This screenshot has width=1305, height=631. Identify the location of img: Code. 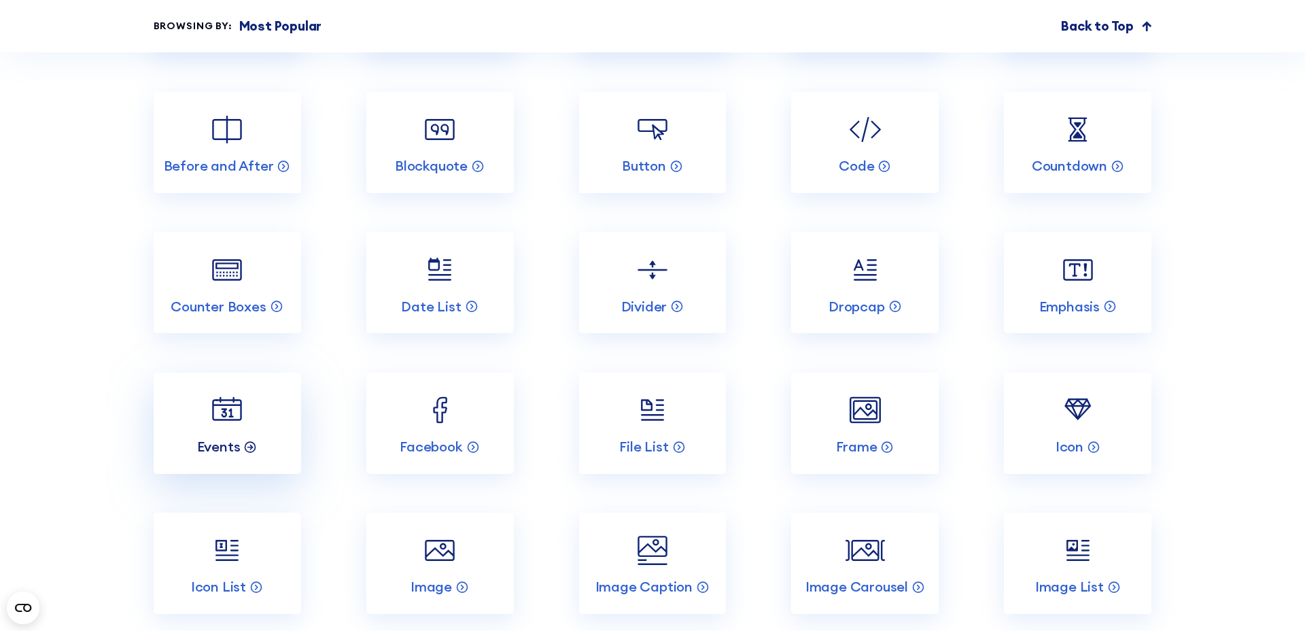
(865, 130).